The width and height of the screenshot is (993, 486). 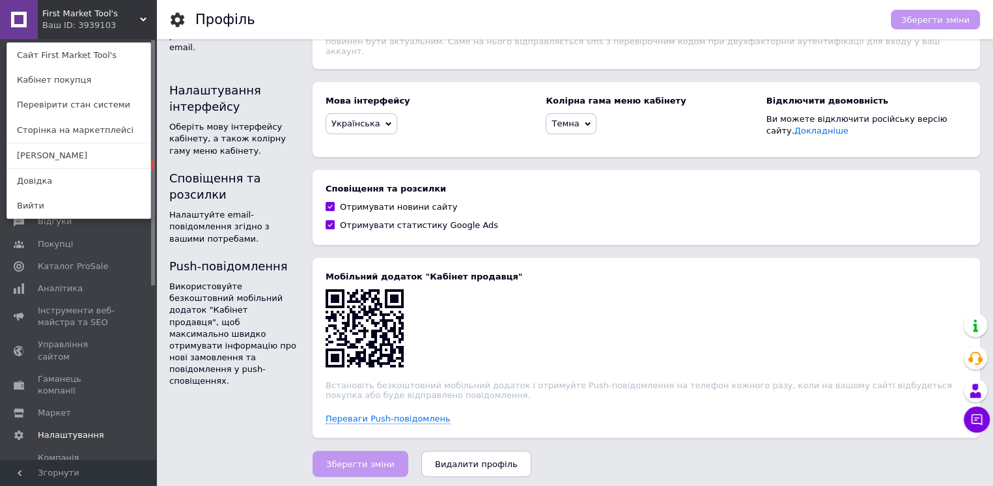 What do you see at coordinates (646, 101) in the screenshot?
I see `b: Колірна гама меню кабінету` at bounding box center [646, 101].